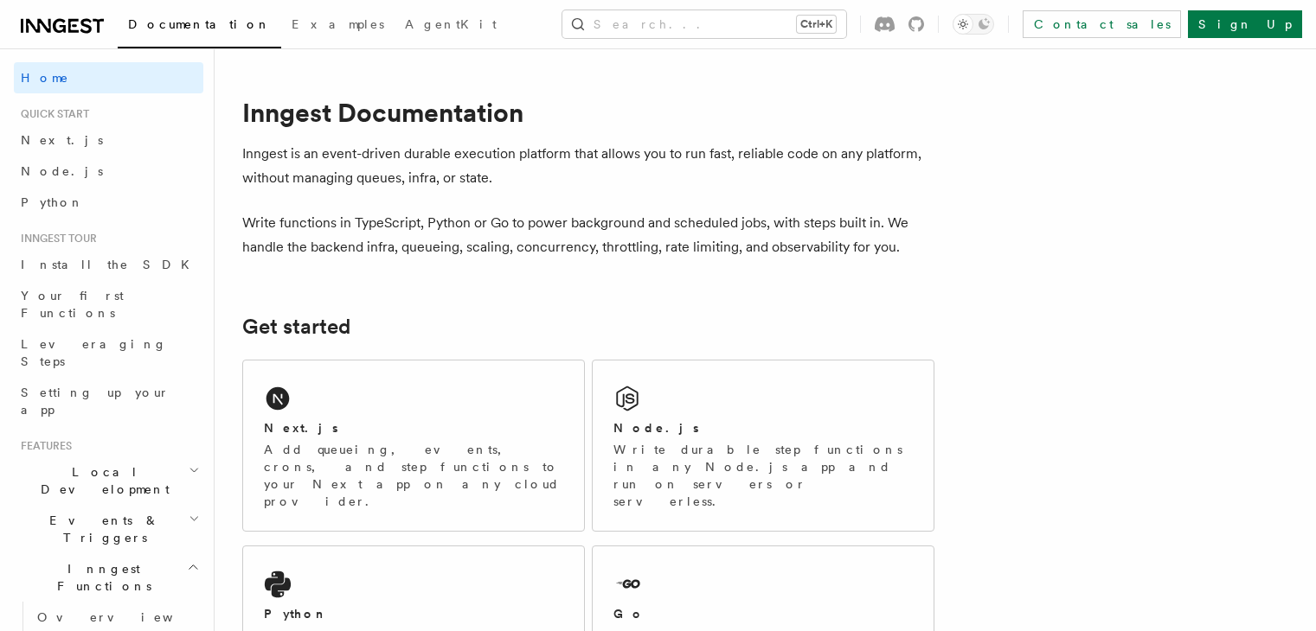 The width and height of the screenshot is (1316, 631). Describe the element at coordinates (337, 26) in the screenshot. I see `a: Examples` at that location.